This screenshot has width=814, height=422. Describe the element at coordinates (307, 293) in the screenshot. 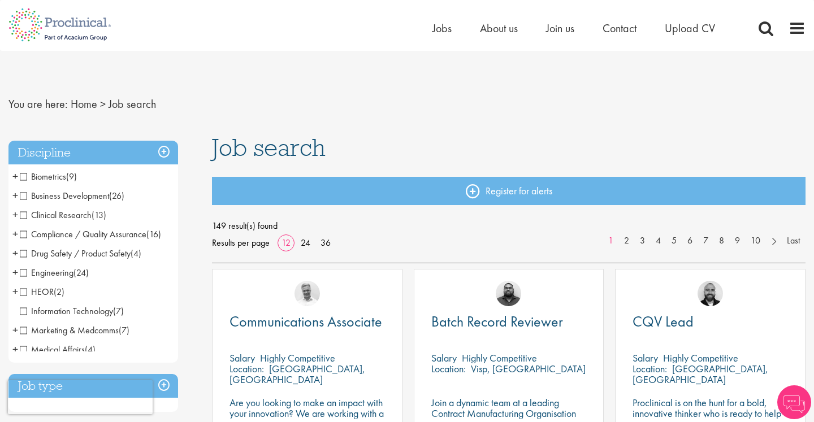

I see `a: Joshua Bye` at that location.